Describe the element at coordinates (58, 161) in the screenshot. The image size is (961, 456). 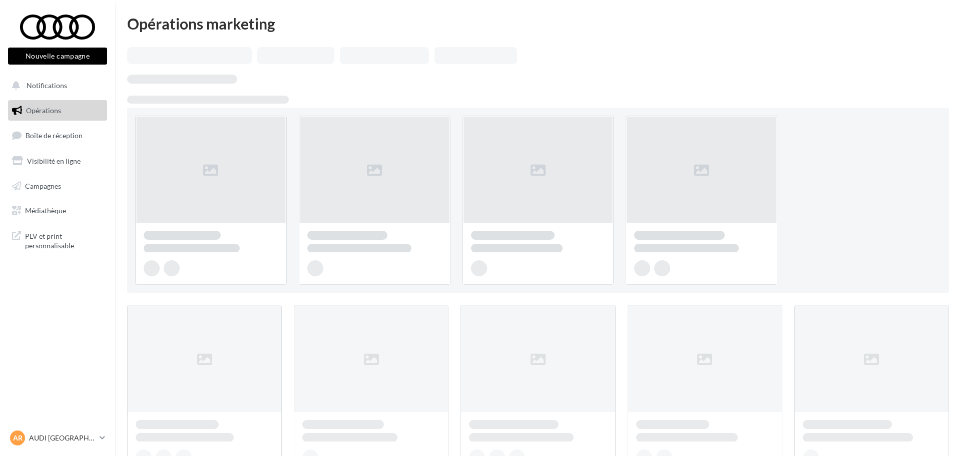
I see `a: Visibilité en ligne` at that location.